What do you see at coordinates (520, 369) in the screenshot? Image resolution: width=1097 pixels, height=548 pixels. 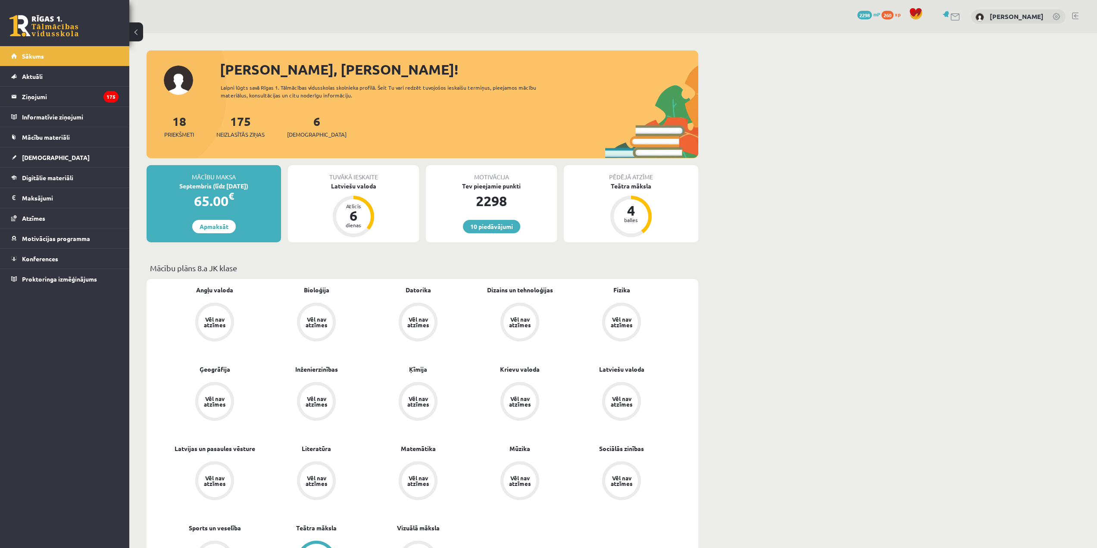 I see `a: Krievu valoda` at bounding box center [520, 369].